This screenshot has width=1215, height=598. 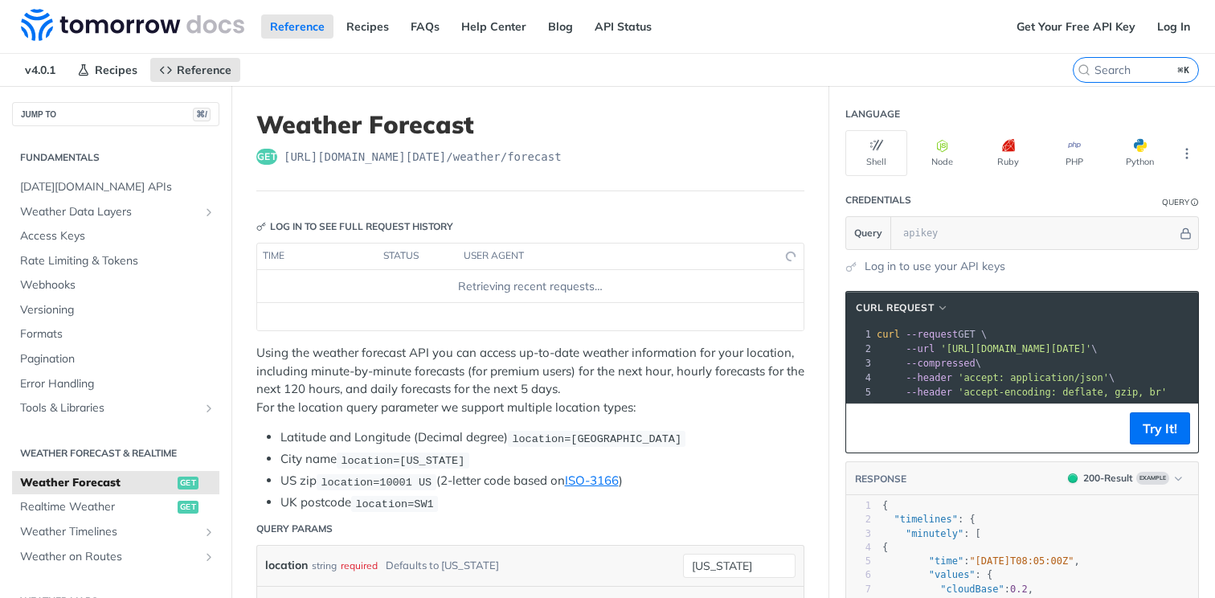 I want to click on span: cURL Request, so click(x=894, y=308).